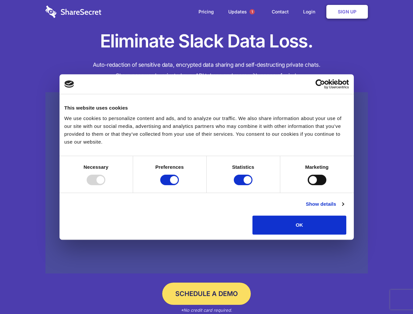  What do you see at coordinates (243, 167) in the screenshot?
I see `strong: Statistics` at bounding box center [243, 167].